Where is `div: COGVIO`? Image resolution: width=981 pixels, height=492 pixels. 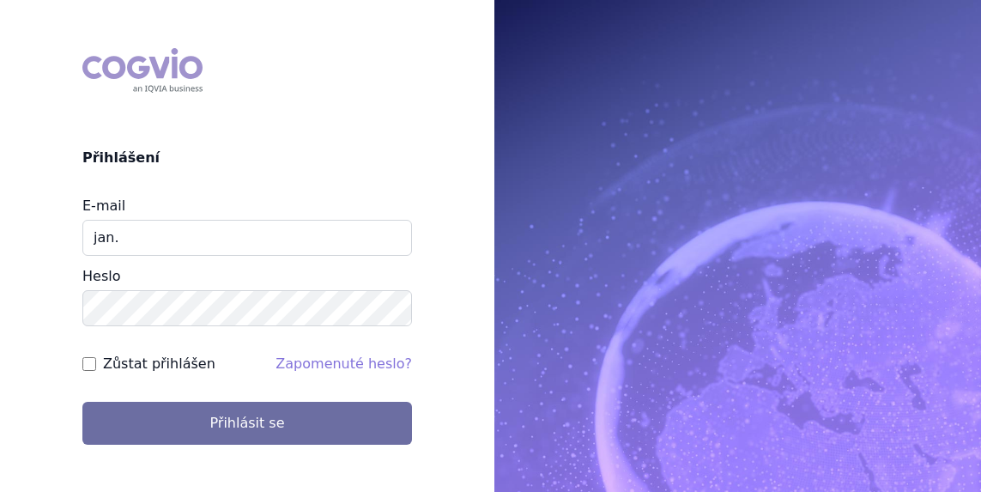
div: COGVIO is located at coordinates (143, 70).